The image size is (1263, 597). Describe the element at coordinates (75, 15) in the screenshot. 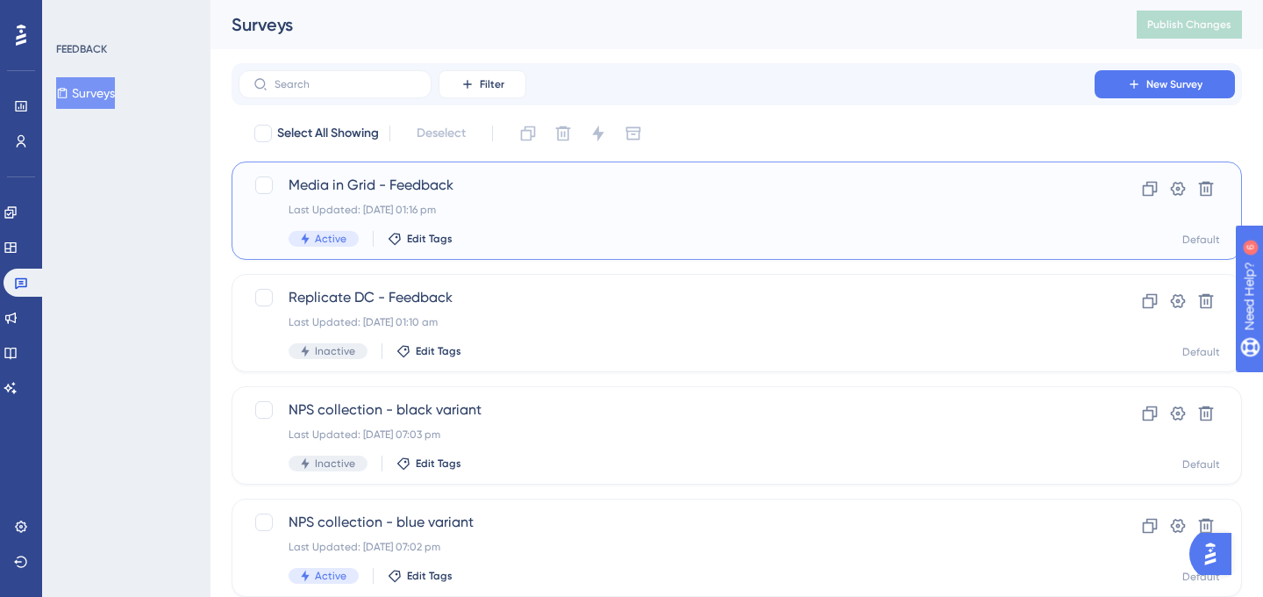

I see `span: Need Help?` at that location.